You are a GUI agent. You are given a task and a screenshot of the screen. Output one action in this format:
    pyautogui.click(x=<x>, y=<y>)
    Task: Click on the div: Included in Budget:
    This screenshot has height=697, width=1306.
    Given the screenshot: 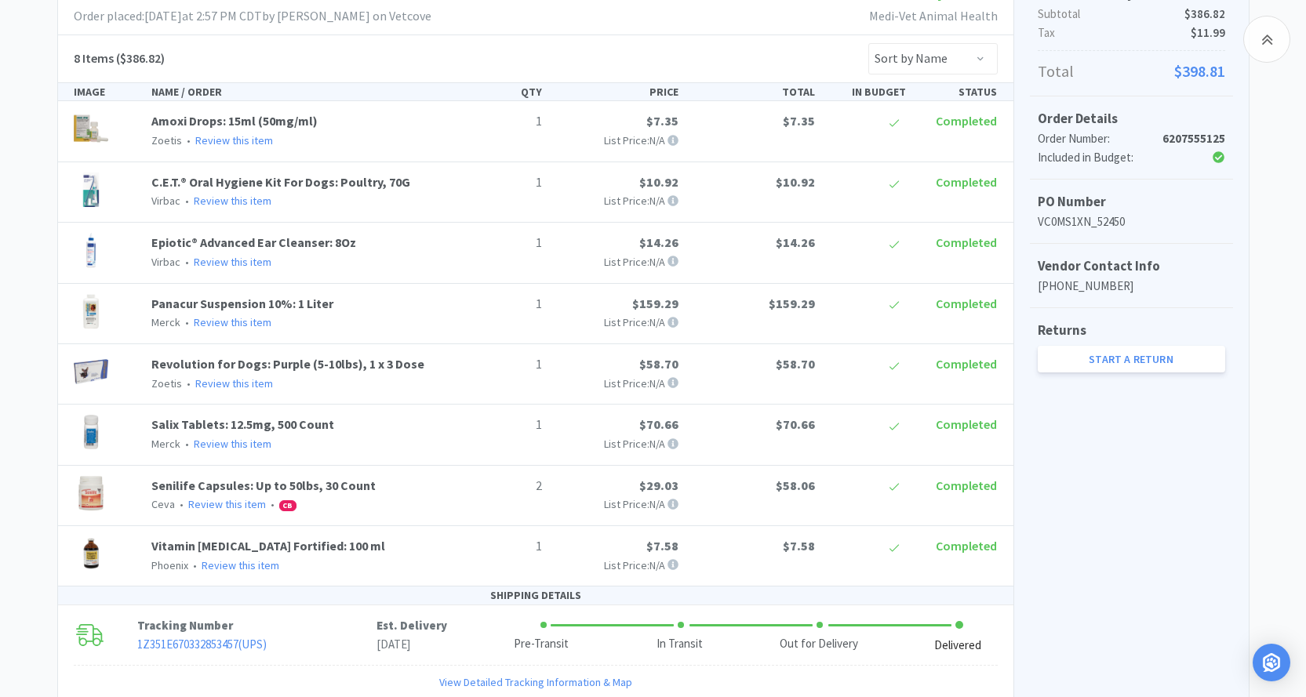 What is the action you would take?
    pyautogui.click(x=1100, y=158)
    